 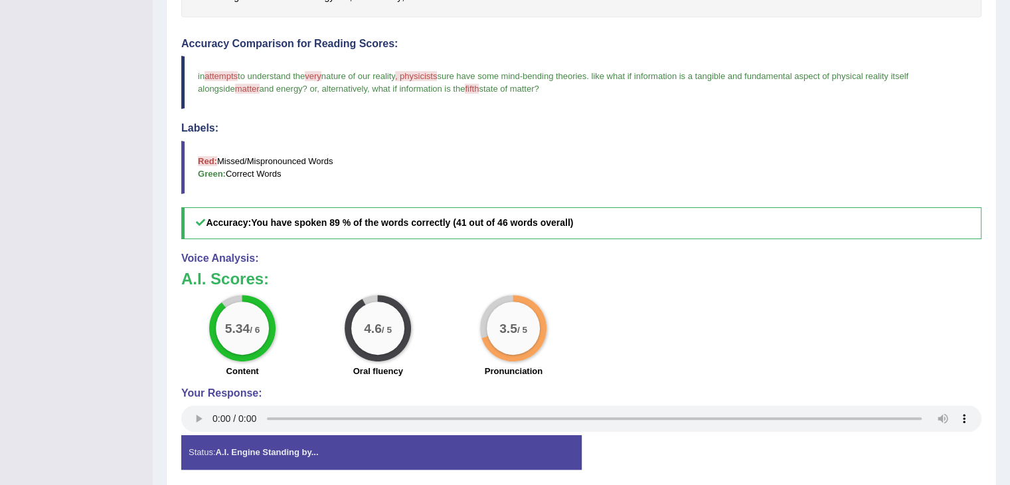 What do you see at coordinates (513, 371) in the screenshot?
I see `label: Pronunciation` at bounding box center [513, 371].